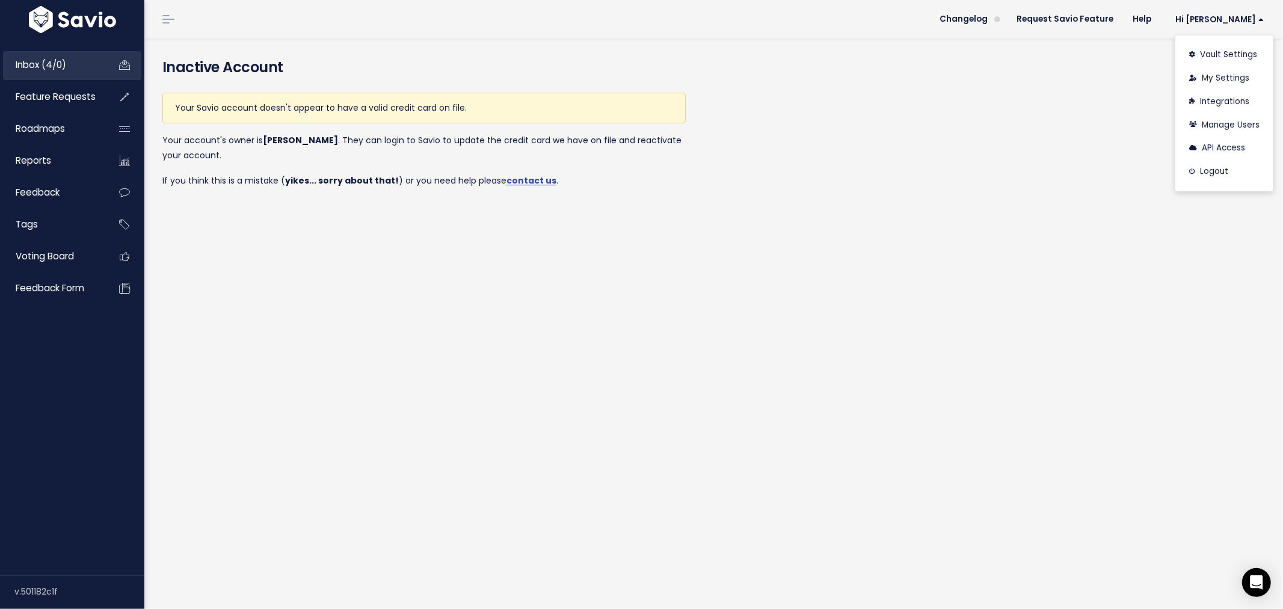 The height and width of the screenshot is (609, 1283). Describe the element at coordinates (51, 256) in the screenshot. I see `a: Voting Board` at that location.